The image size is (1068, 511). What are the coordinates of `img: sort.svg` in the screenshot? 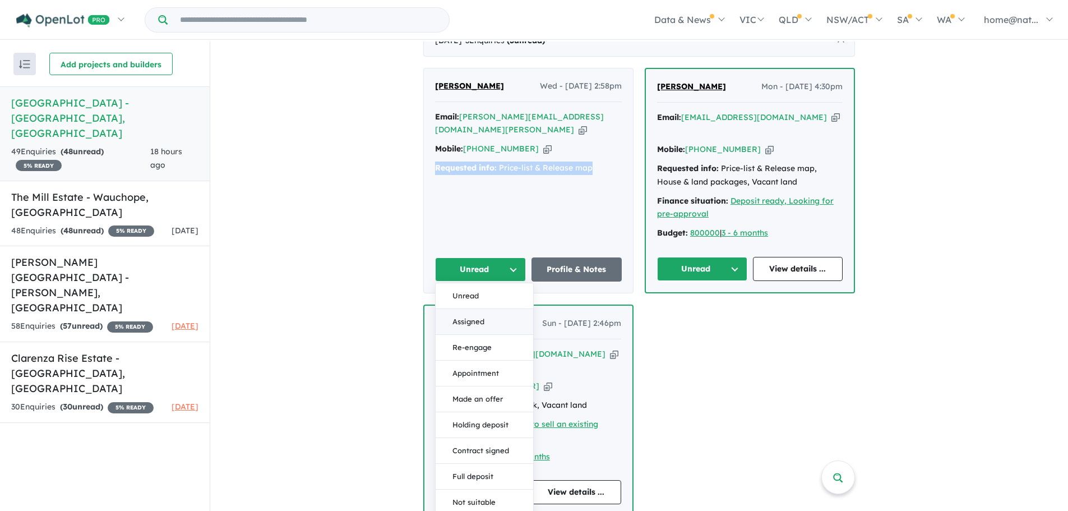 It's located at (25, 64).